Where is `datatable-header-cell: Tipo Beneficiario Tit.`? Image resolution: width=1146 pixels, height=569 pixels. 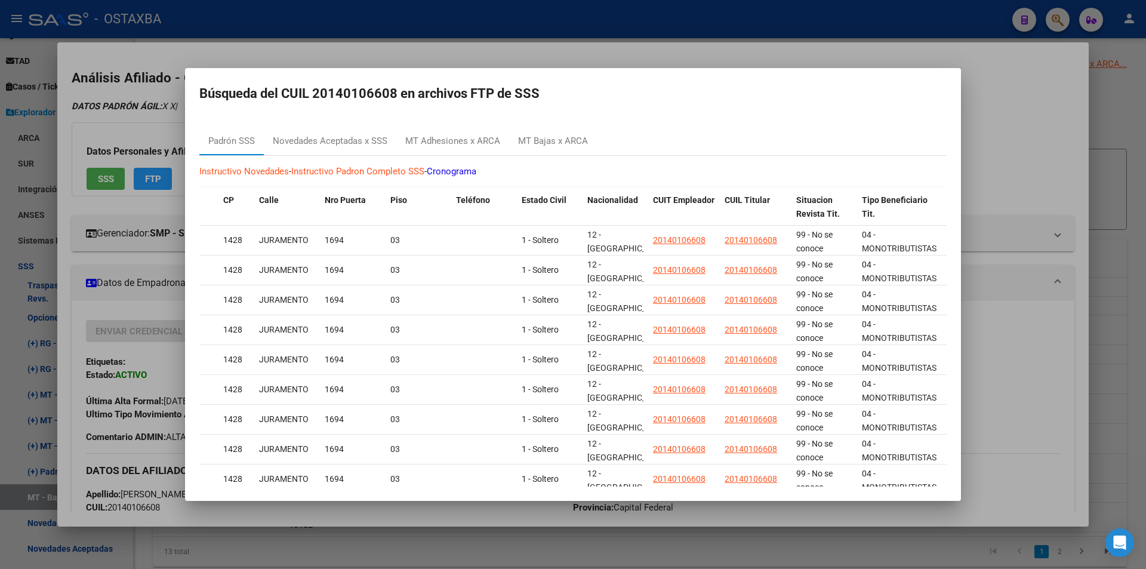
datatable-header-cell: Tipo Beneficiario Tit. is located at coordinates (901, 207).